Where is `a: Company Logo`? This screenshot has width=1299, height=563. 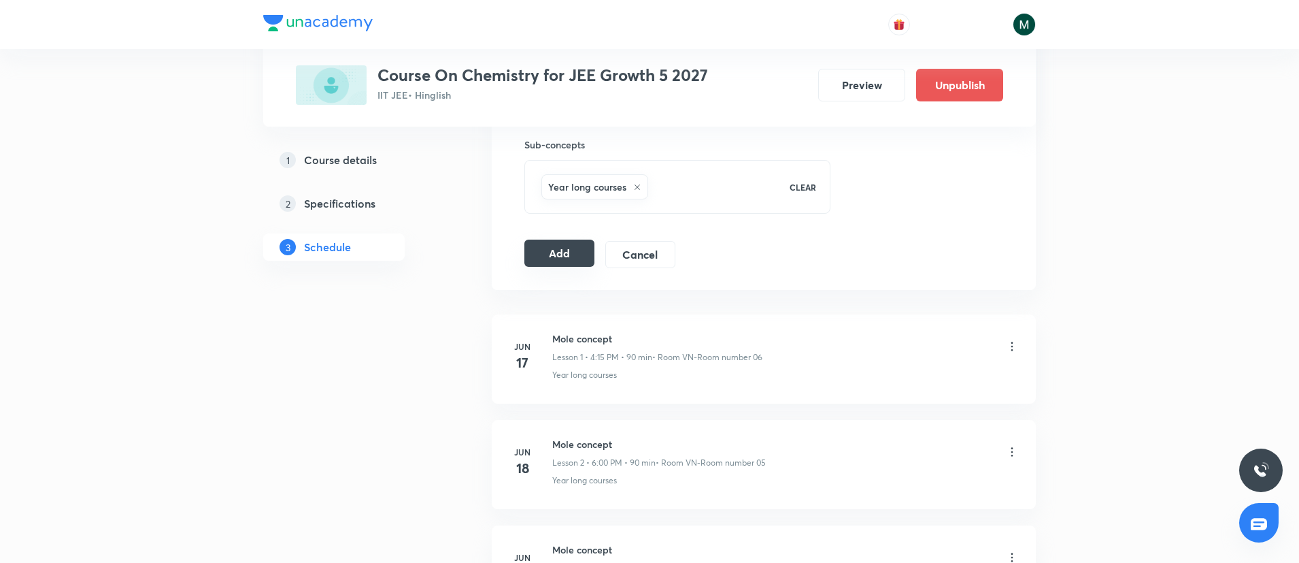 a: Company Logo is located at coordinates (318, 24).